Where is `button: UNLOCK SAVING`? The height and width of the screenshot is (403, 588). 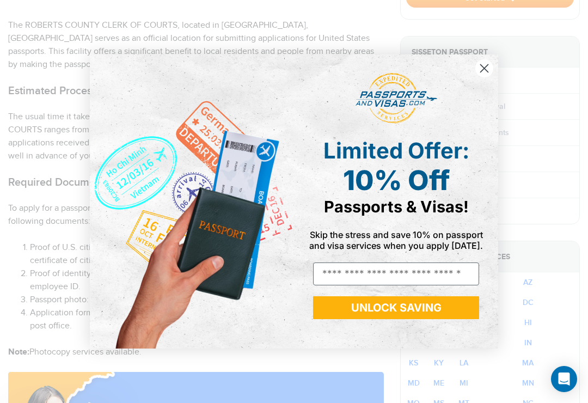 button: UNLOCK SAVING is located at coordinates (396, 308).